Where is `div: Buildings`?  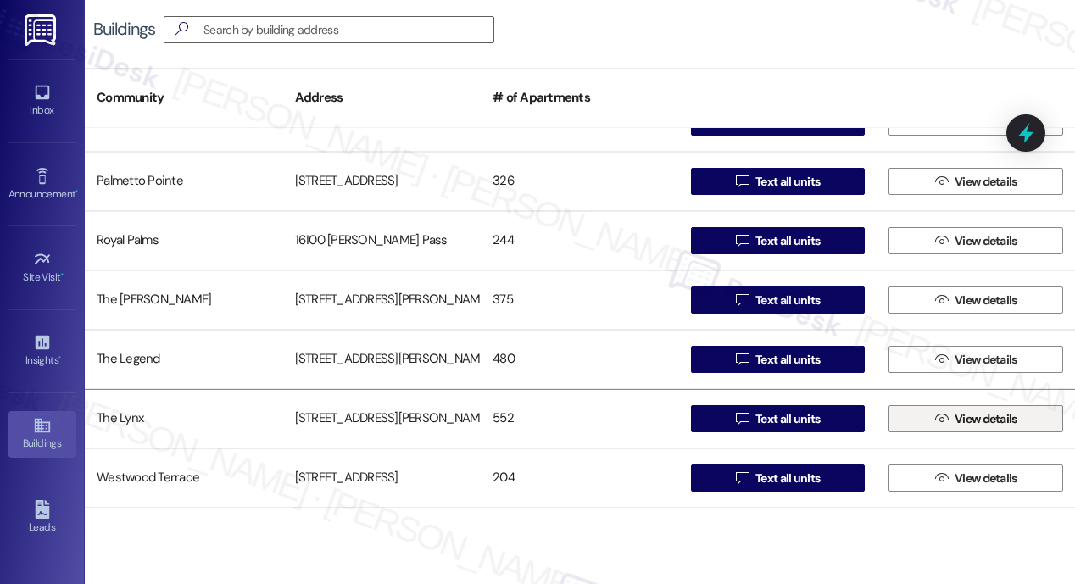 div: Buildings is located at coordinates (124, 29).